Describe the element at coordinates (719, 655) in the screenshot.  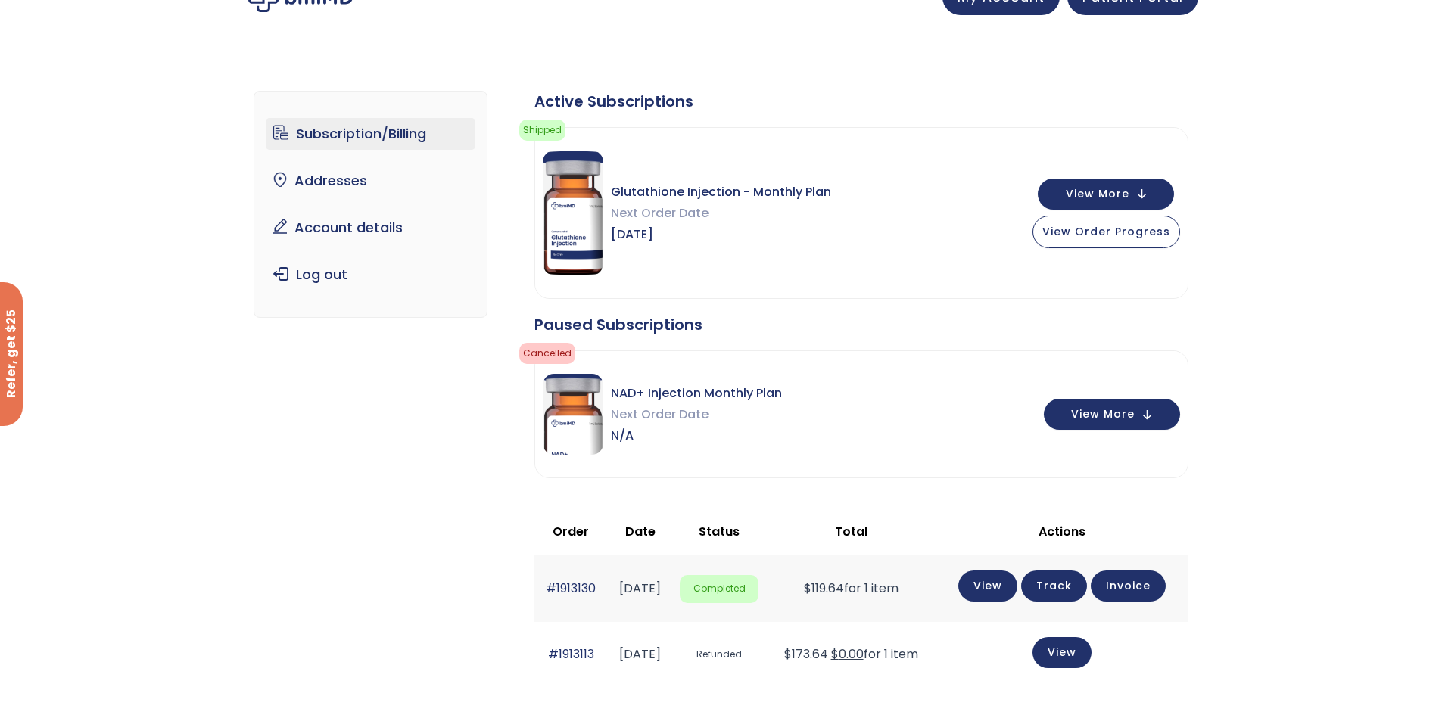
I see `span: Refunded` at that location.